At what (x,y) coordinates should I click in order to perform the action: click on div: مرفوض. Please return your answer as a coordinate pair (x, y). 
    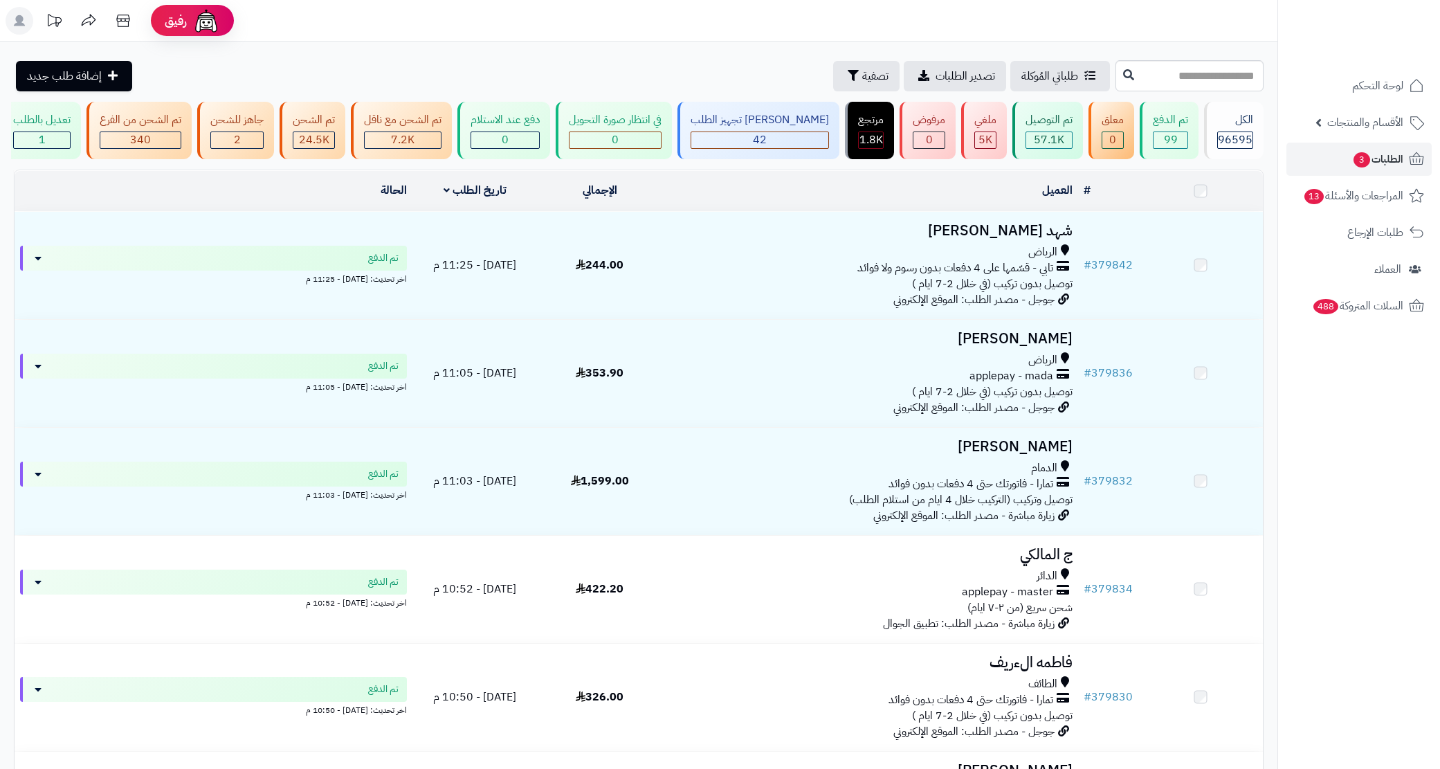
    Looking at the image, I should click on (929, 120).